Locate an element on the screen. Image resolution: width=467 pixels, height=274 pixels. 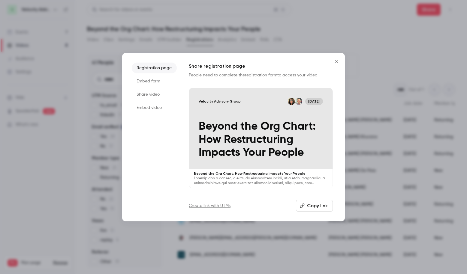
p: Velocity Advisory Group is located at coordinates (220, 101).